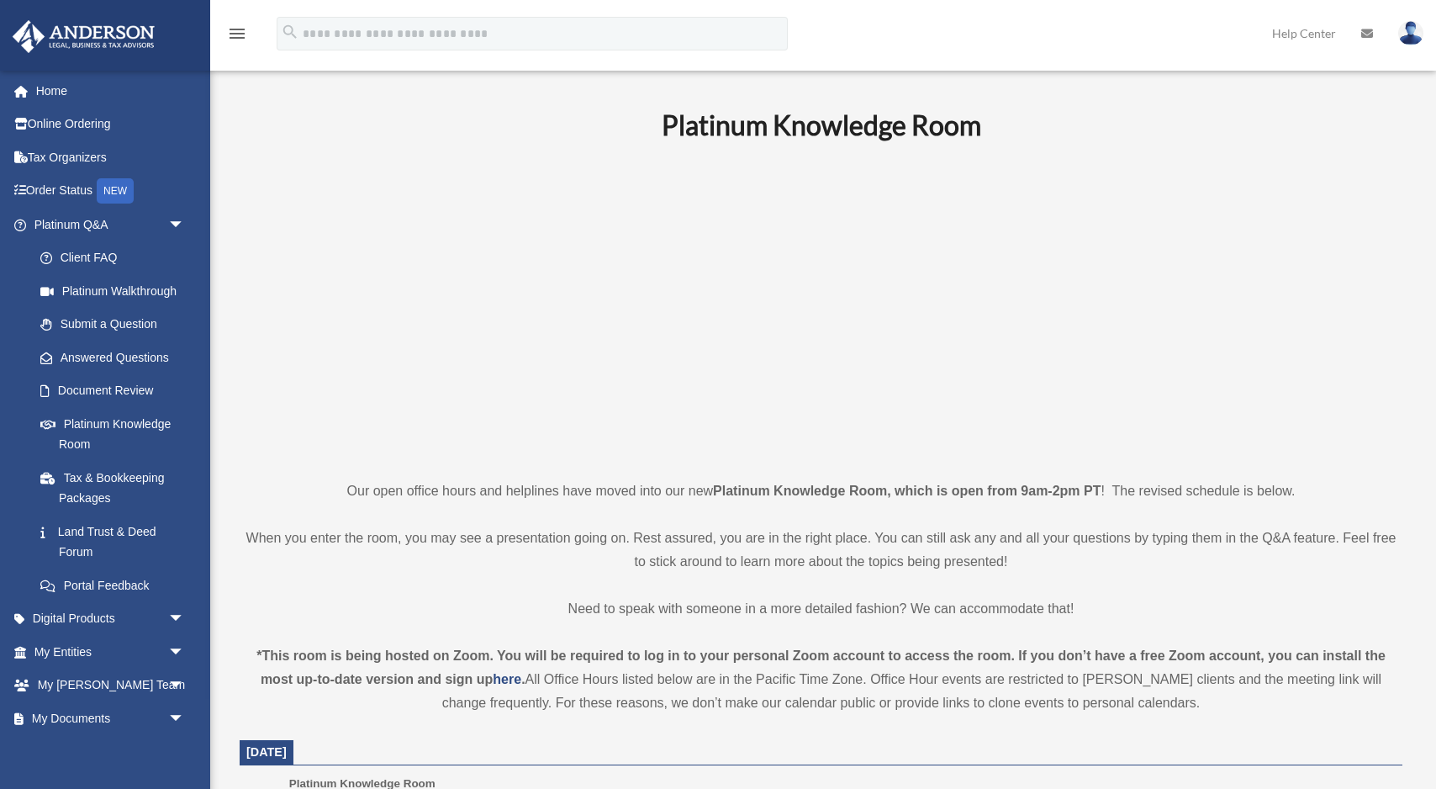  Describe the element at coordinates (237, 34) in the screenshot. I see `i: menu` at that location.